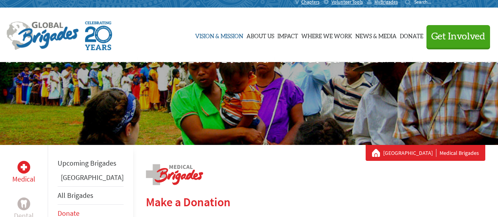  What do you see at coordinates (260, 35) in the screenshot?
I see `a: About Us` at bounding box center [260, 35].